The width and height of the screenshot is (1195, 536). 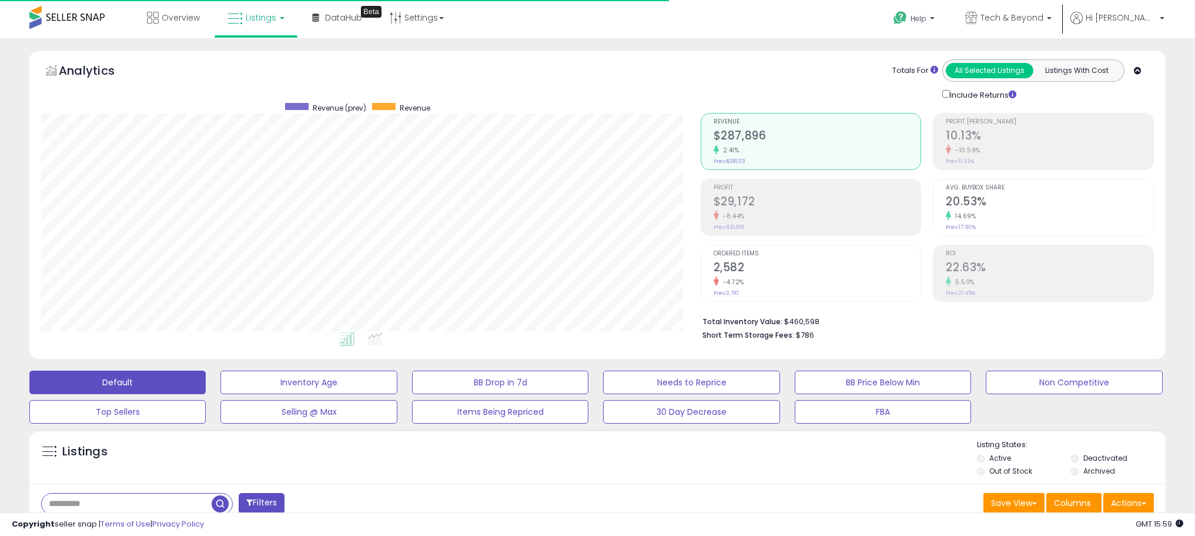 I want to click on h2: 20.53%, so click(x=1049, y=202).